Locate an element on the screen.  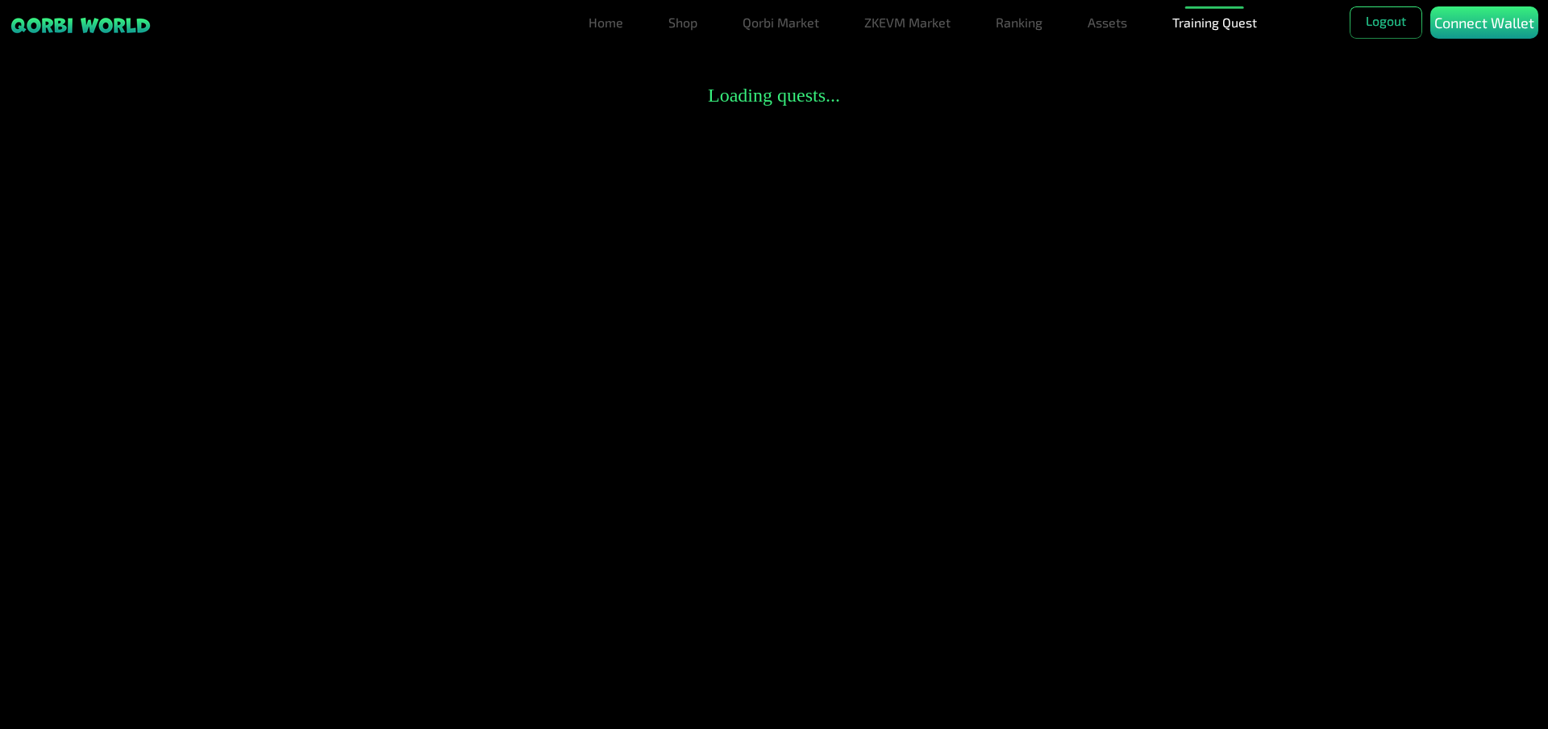
p: Connect Wallet is located at coordinates (1484, 23).